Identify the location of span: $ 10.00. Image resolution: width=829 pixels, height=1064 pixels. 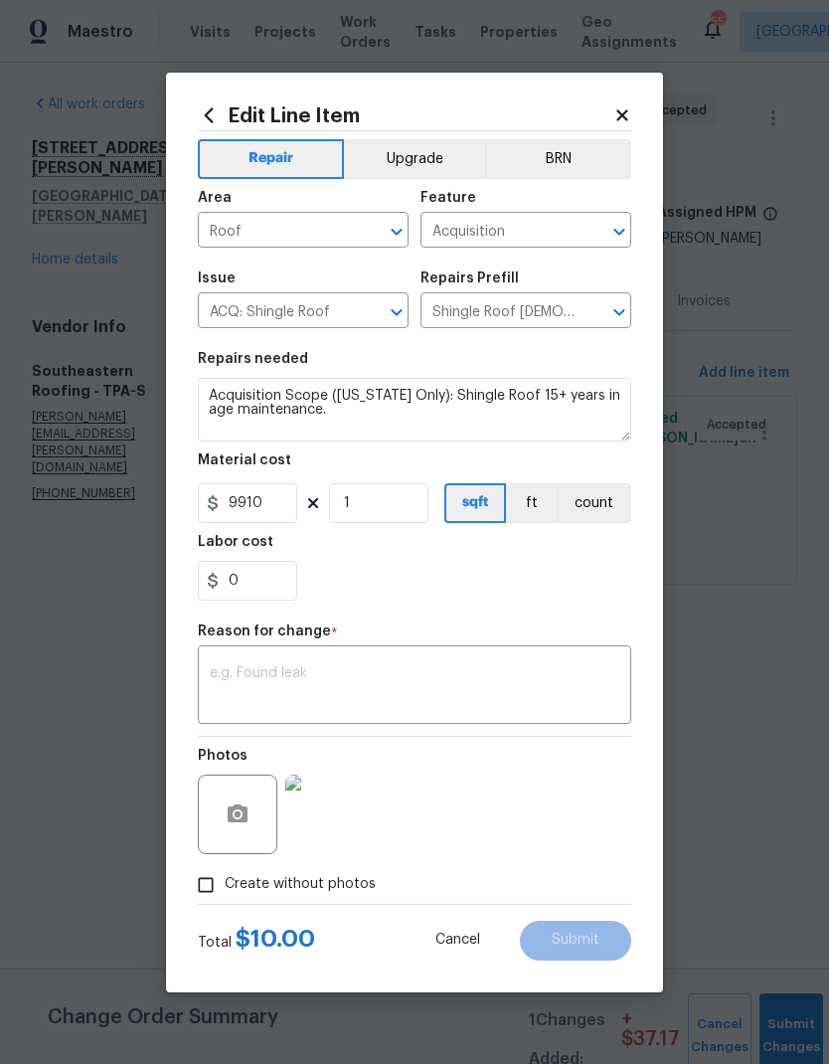
(275, 939).